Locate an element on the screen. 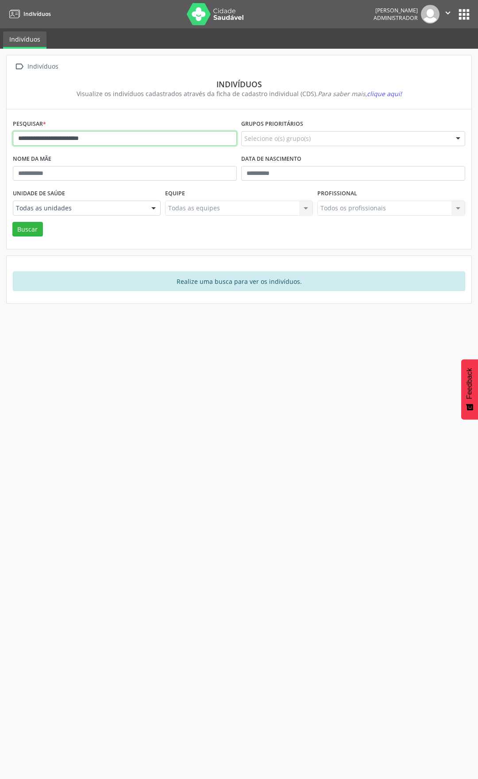 Image resolution: width=478 pixels, height=779 pixels. div: Realize uma busca para ver os indivíduos. is located at coordinates (239, 281).